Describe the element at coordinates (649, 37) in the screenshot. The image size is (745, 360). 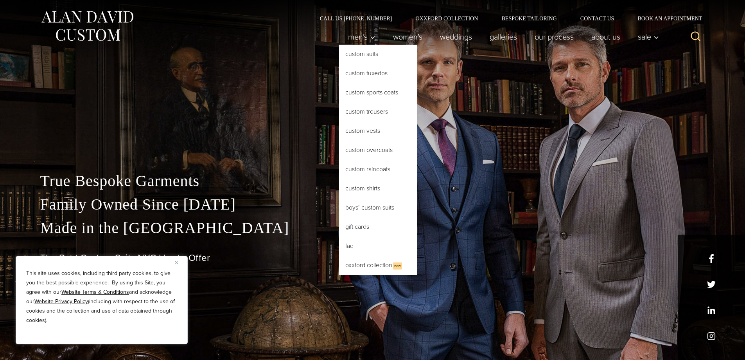
I see `span: Sale` at that location.